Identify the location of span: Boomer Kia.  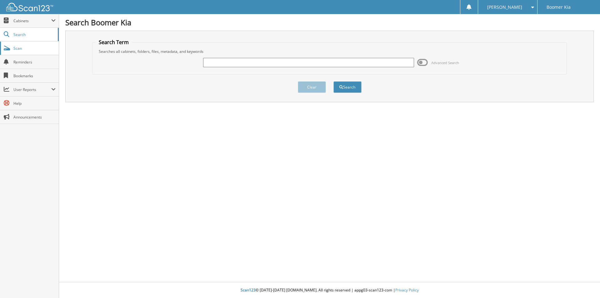
(558, 7).